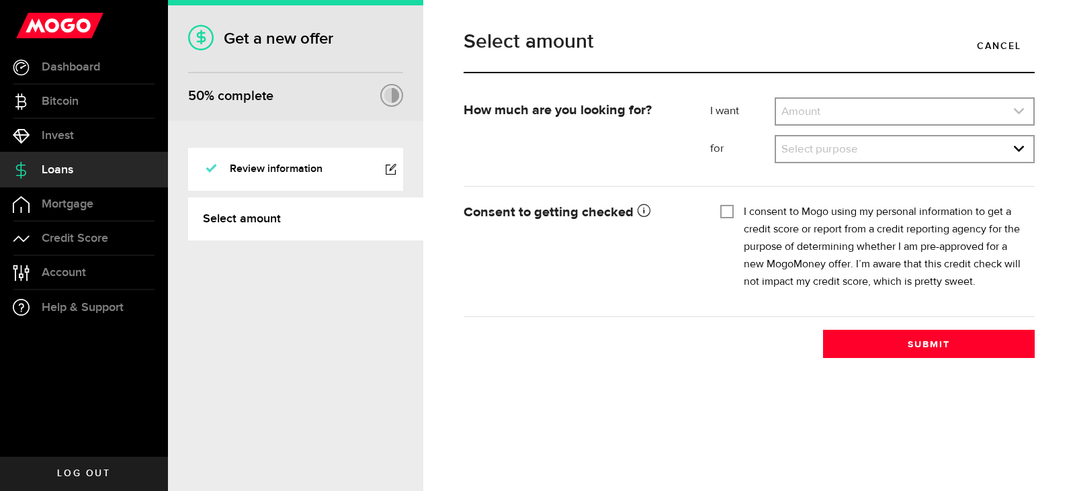 The width and height of the screenshot is (1075, 491). Describe the element at coordinates (884, 247) in the screenshot. I see `label: I consent to Mogo using my personal information to get a credit score or report from a credit rep...` at that location.